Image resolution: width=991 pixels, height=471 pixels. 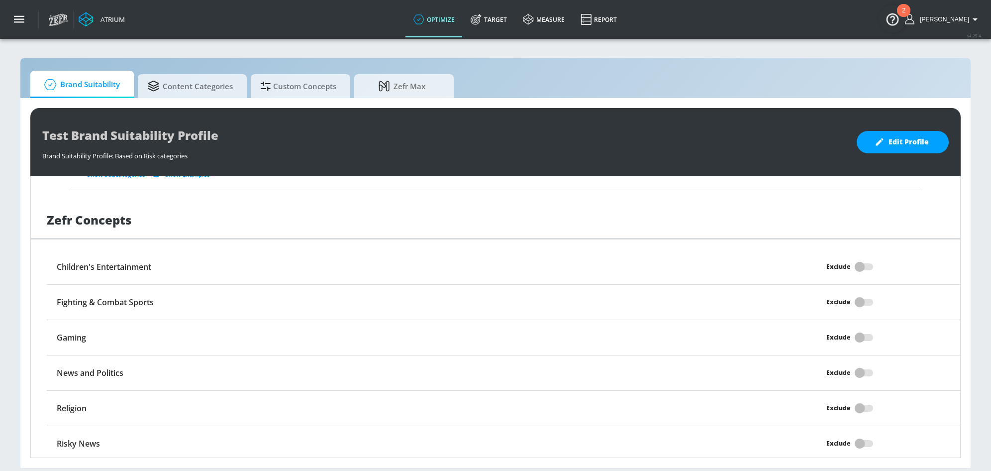 I want to click on a: Report, so click(x=599, y=19).